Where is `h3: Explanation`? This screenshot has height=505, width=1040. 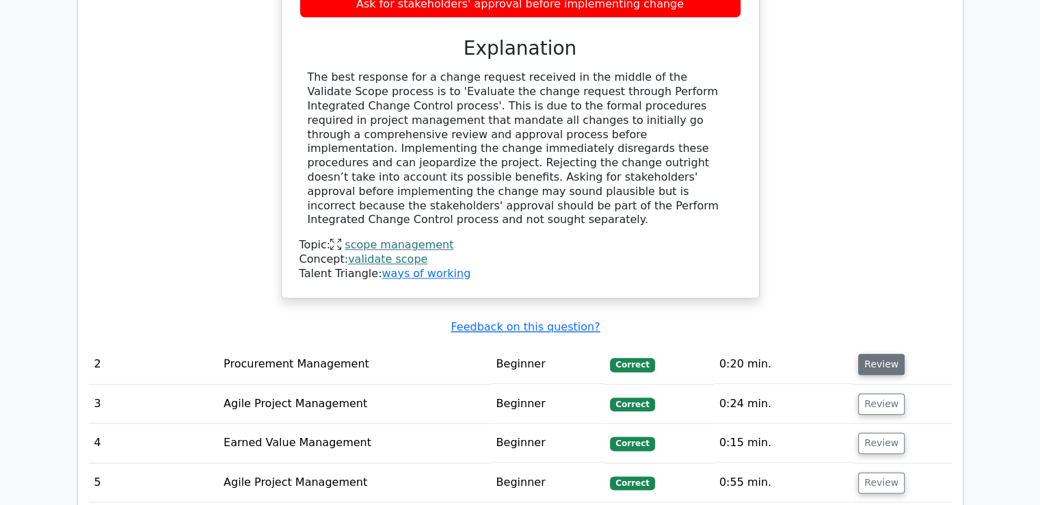 h3: Explanation is located at coordinates (521, 49).